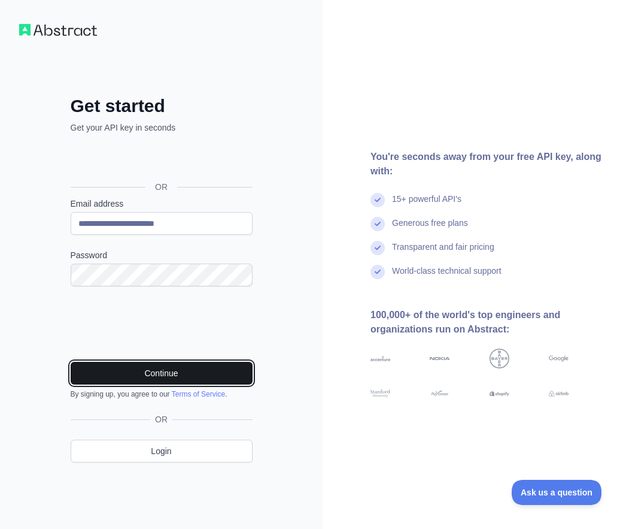 This screenshot has width=626, height=529. What do you see at coordinates (430, 229) in the screenshot?
I see `div: Generous free plans` at bounding box center [430, 229].